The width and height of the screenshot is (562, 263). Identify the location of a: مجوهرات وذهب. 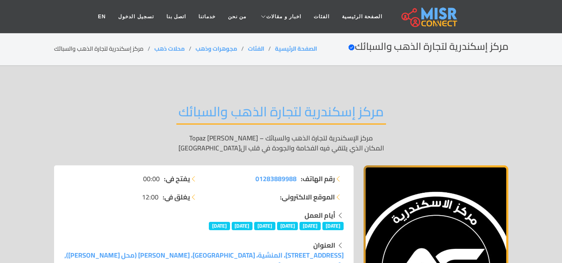
(216, 49).